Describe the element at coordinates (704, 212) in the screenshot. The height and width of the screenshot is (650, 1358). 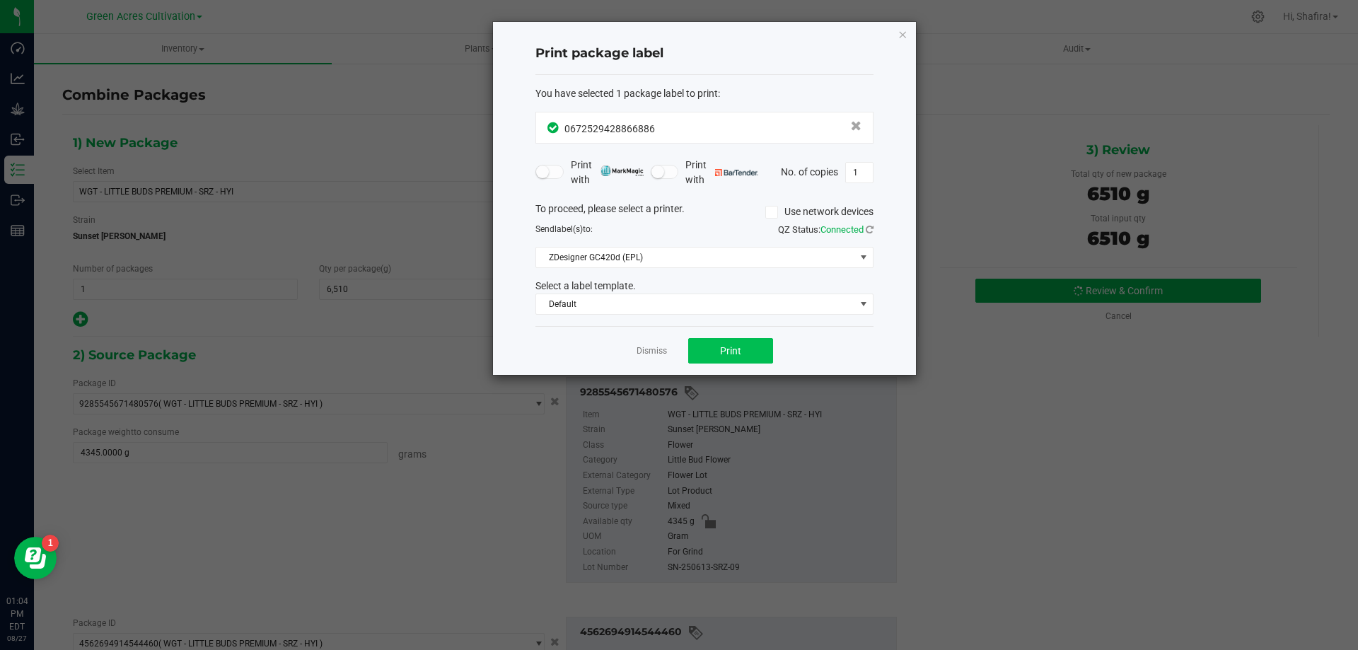
I see `div: To proceed, please select a printer.` at that location.